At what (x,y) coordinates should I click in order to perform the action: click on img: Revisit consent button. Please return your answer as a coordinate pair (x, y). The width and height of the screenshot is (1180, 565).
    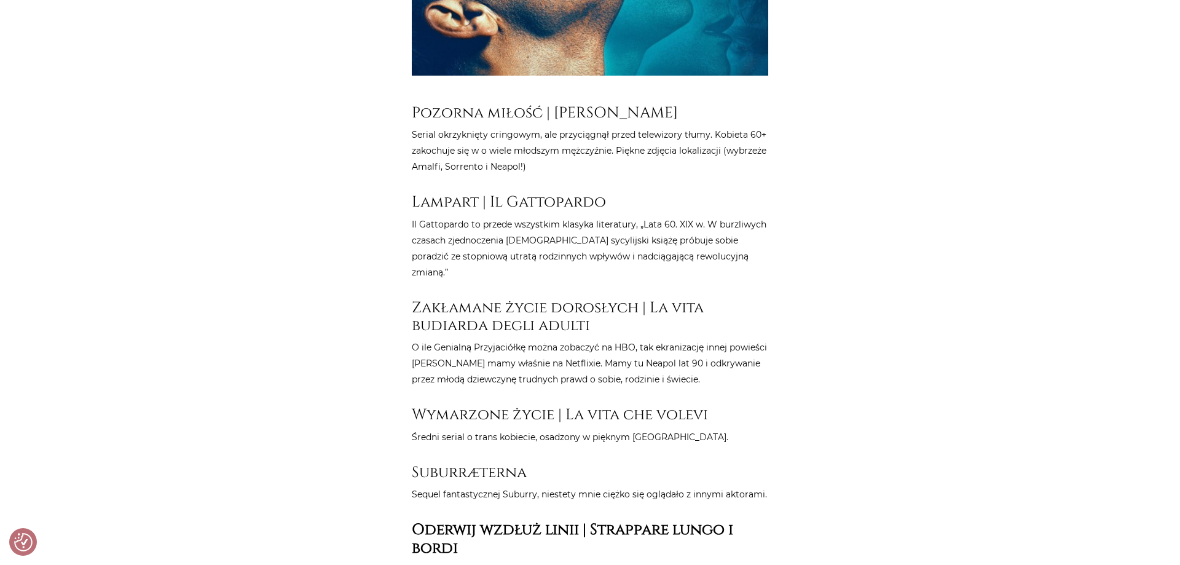
    Looking at the image, I should click on (23, 542).